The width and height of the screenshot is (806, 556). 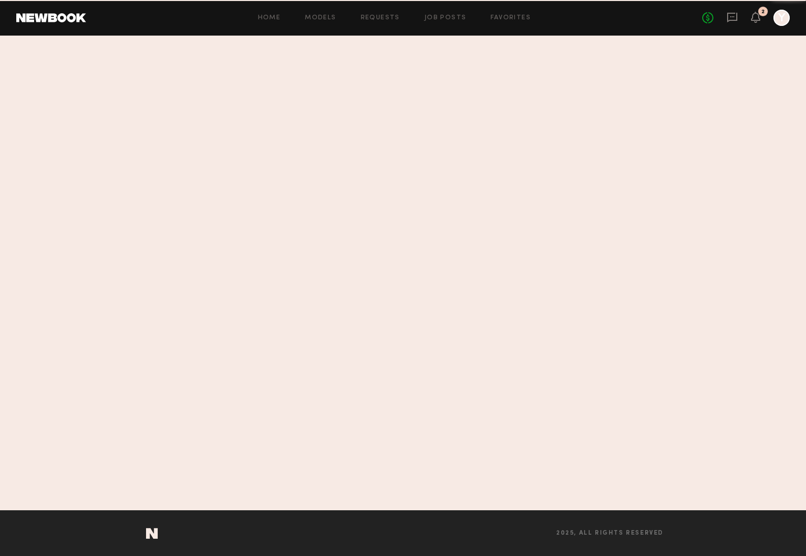 I want to click on a: Requests, so click(x=380, y=18).